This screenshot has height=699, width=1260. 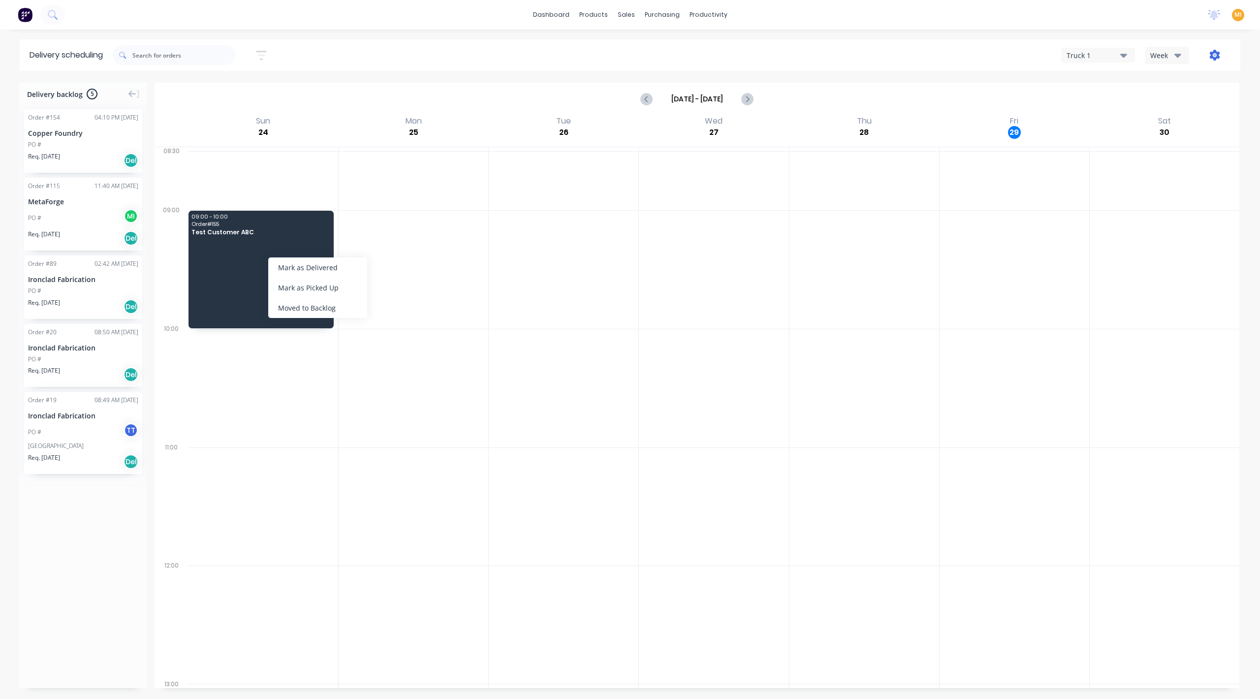 I want to click on div: Fri, so click(x=1014, y=121).